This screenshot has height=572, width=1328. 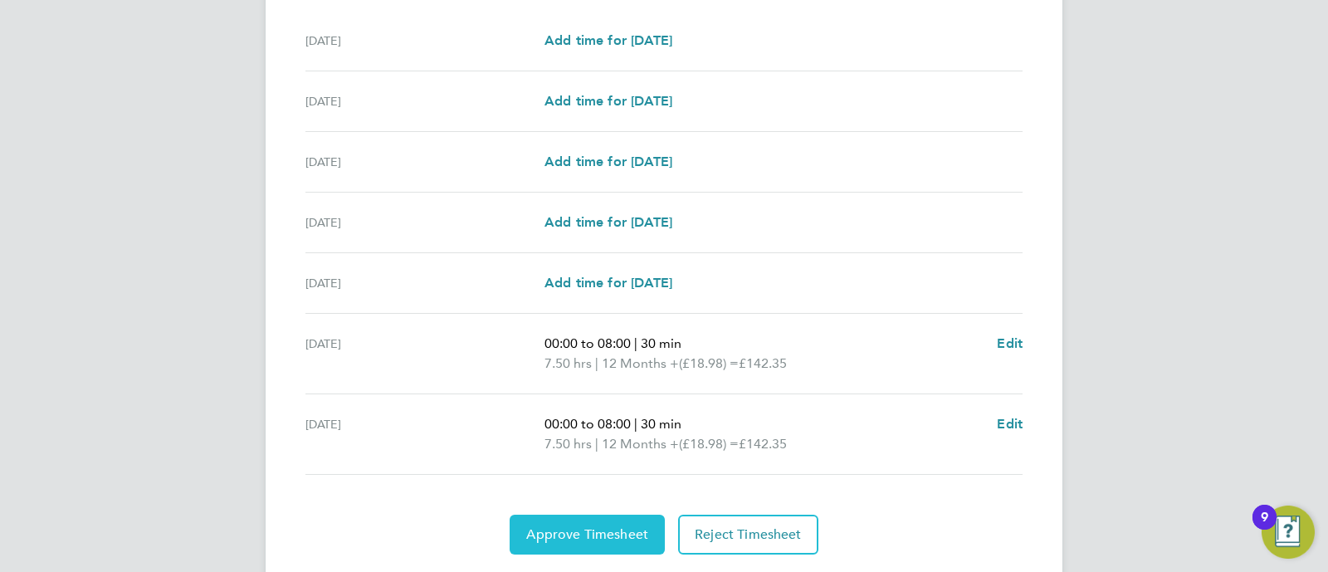 I want to click on span: Reject Timesheet, so click(x=748, y=535).